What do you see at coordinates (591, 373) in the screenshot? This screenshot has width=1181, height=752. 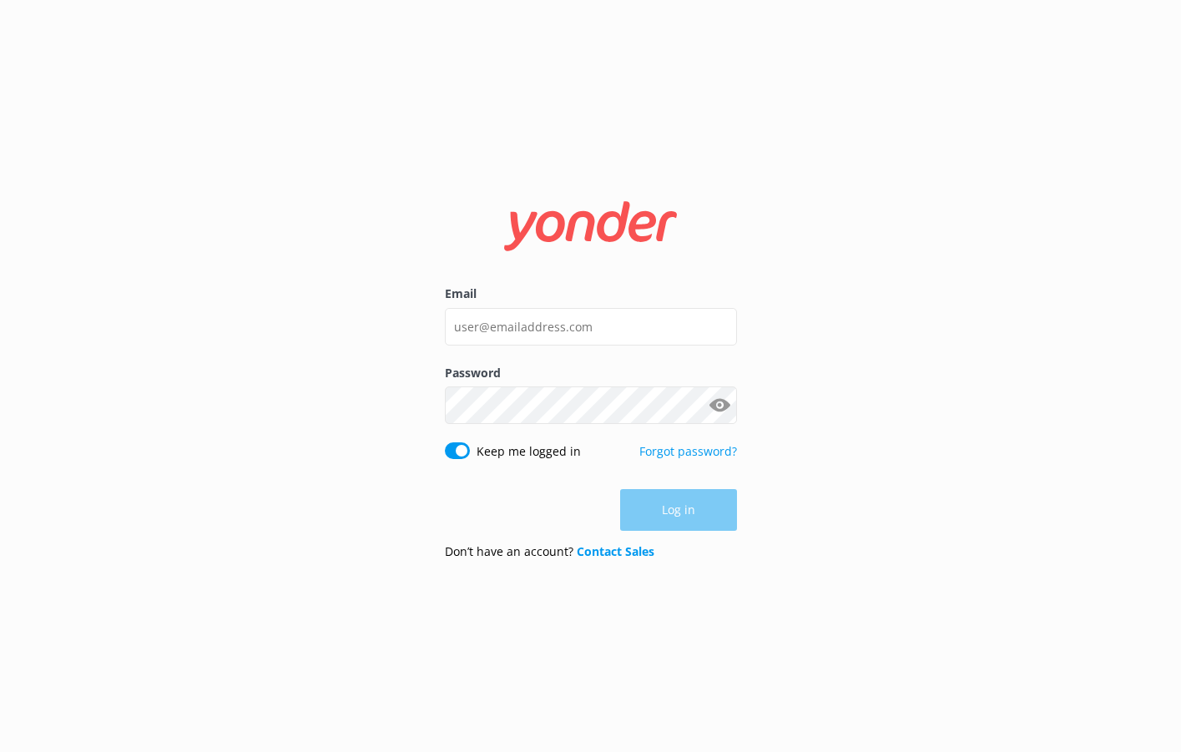 I see `label: Password` at bounding box center [591, 373].